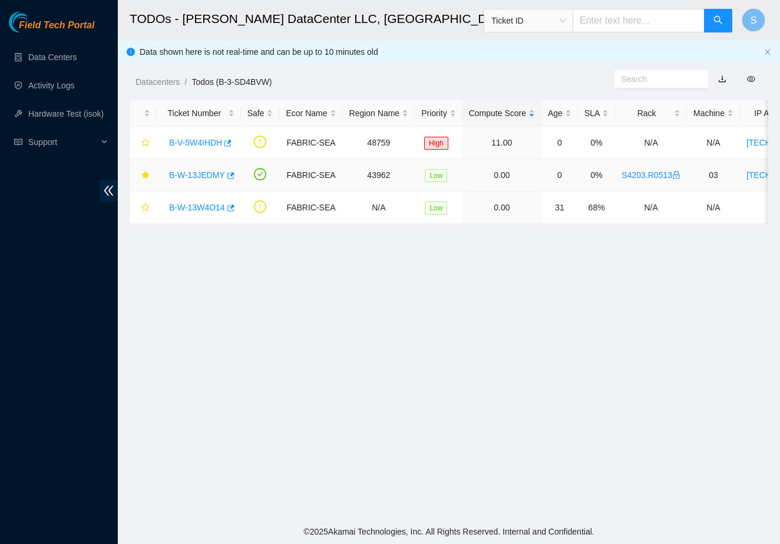 This screenshot has height=544, width=780. I want to click on a: Data Centers, so click(52, 57).